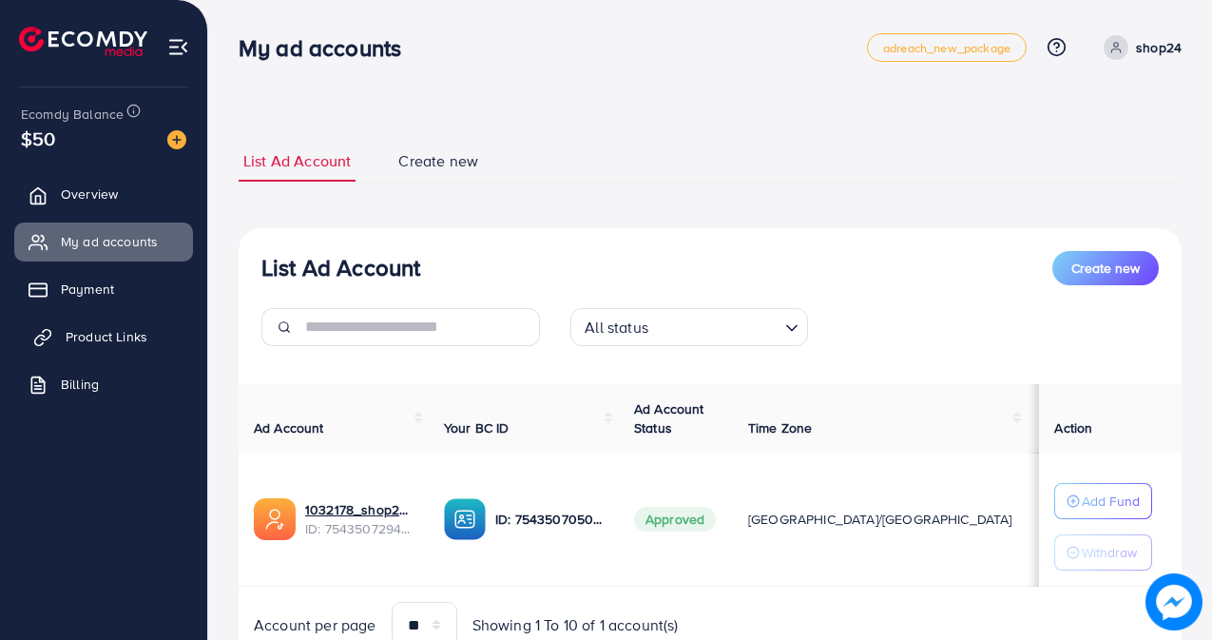 Image resolution: width=1212 pixels, height=640 pixels. What do you see at coordinates (80, 384) in the screenshot?
I see `span: Billing` at bounding box center [80, 384].